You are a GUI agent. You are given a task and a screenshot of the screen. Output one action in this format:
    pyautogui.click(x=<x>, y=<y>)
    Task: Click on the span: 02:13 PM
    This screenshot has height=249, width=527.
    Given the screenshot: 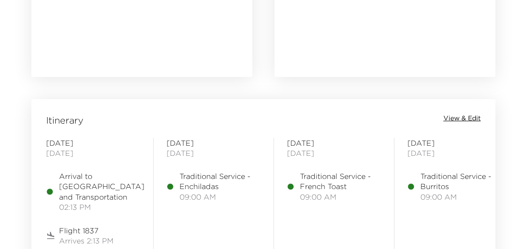 What is the action you would take?
    pyautogui.click(x=102, y=207)
    